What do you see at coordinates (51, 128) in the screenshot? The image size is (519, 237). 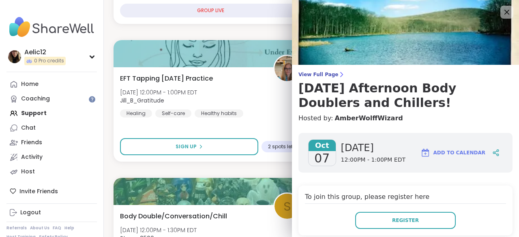 I see `a: Chat` at bounding box center [51, 128].